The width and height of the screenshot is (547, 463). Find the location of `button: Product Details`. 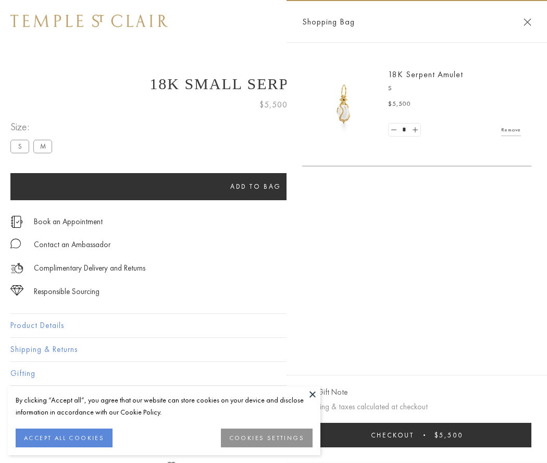

button: Product Details is located at coordinates (274, 325).